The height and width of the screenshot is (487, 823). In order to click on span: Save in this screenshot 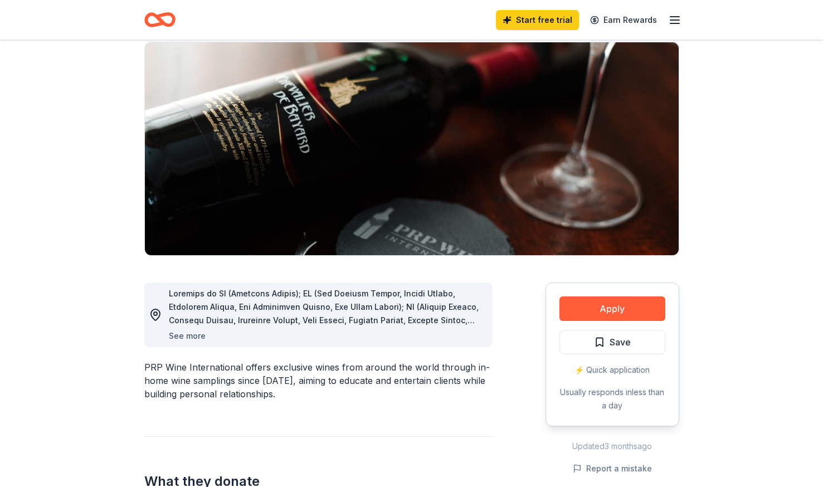, I will do `click(620, 342)`.